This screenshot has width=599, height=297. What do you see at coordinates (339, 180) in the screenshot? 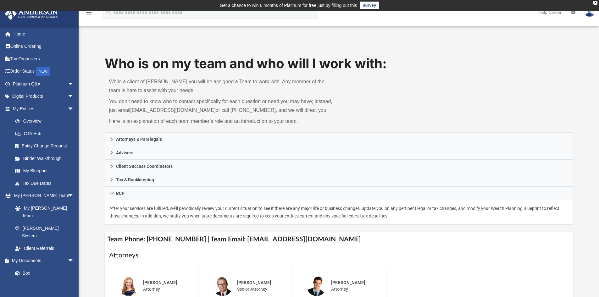
I see `a: Tax & Bookkeeping` at bounding box center [339, 180].